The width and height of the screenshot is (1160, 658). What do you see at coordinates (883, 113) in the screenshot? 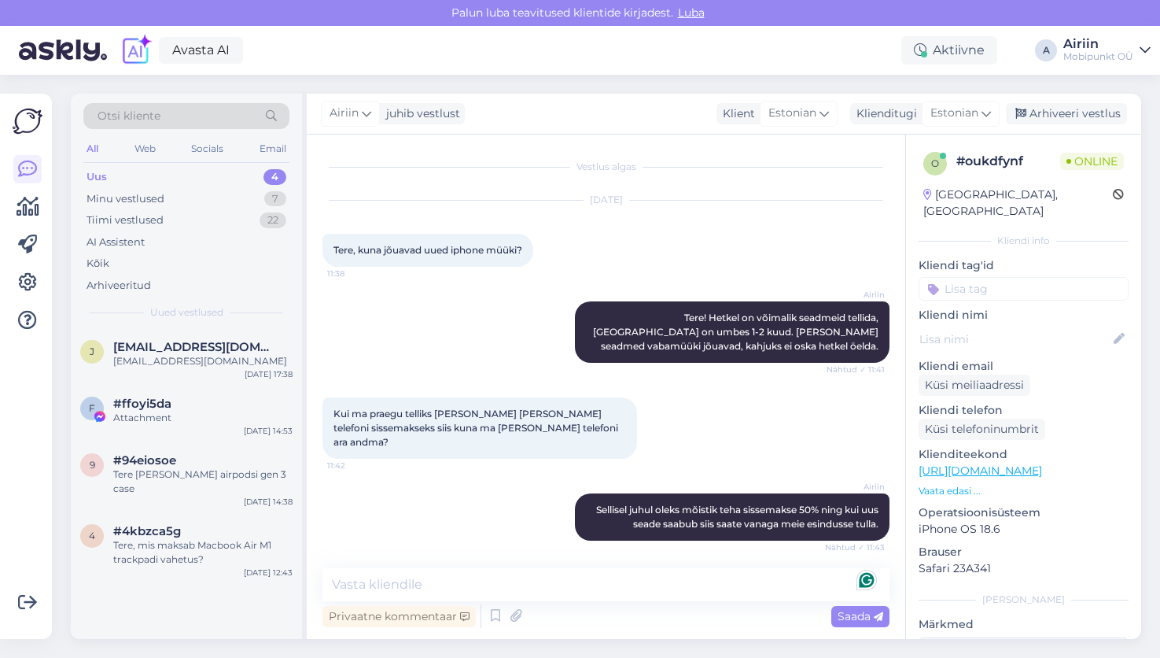
I see `div: Klienditugi` at bounding box center [883, 113].